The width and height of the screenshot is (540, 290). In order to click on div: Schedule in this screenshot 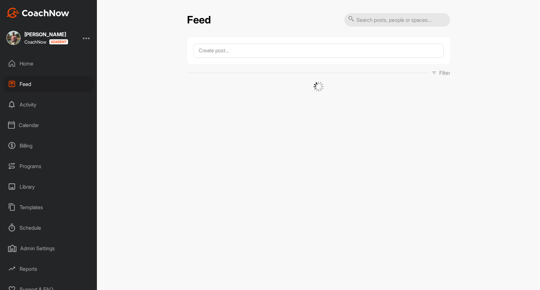, I will do `click(49, 228)`.